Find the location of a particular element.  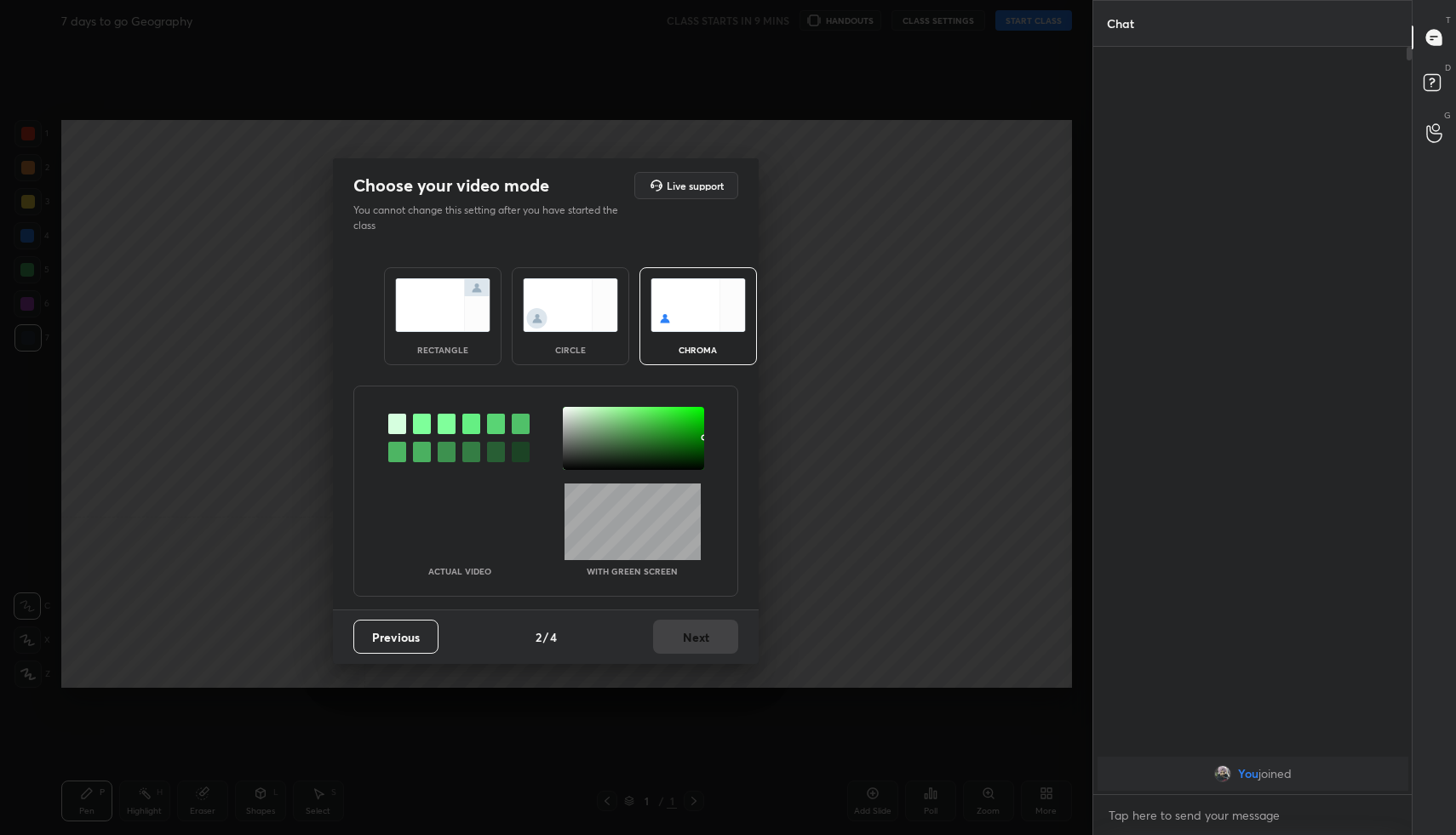

h4: 2 is located at coordinates (538, 637).